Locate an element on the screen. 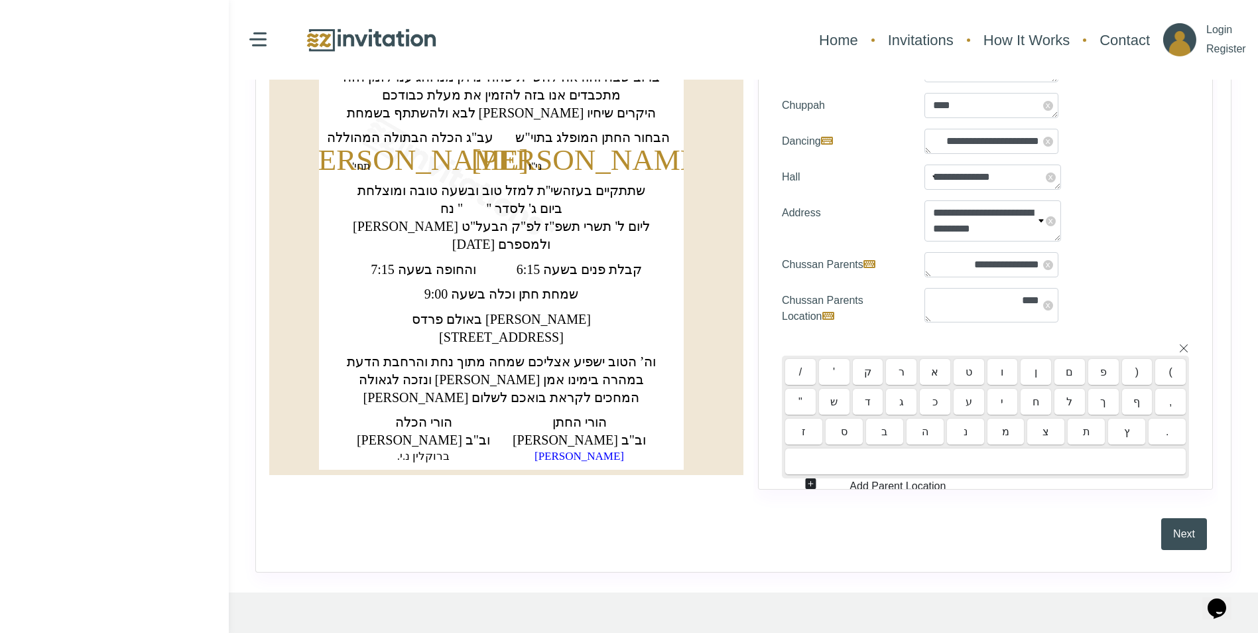 The width and height of the screenshot is (1258, 633). label: Dancing is located at coordinates (843, 141).